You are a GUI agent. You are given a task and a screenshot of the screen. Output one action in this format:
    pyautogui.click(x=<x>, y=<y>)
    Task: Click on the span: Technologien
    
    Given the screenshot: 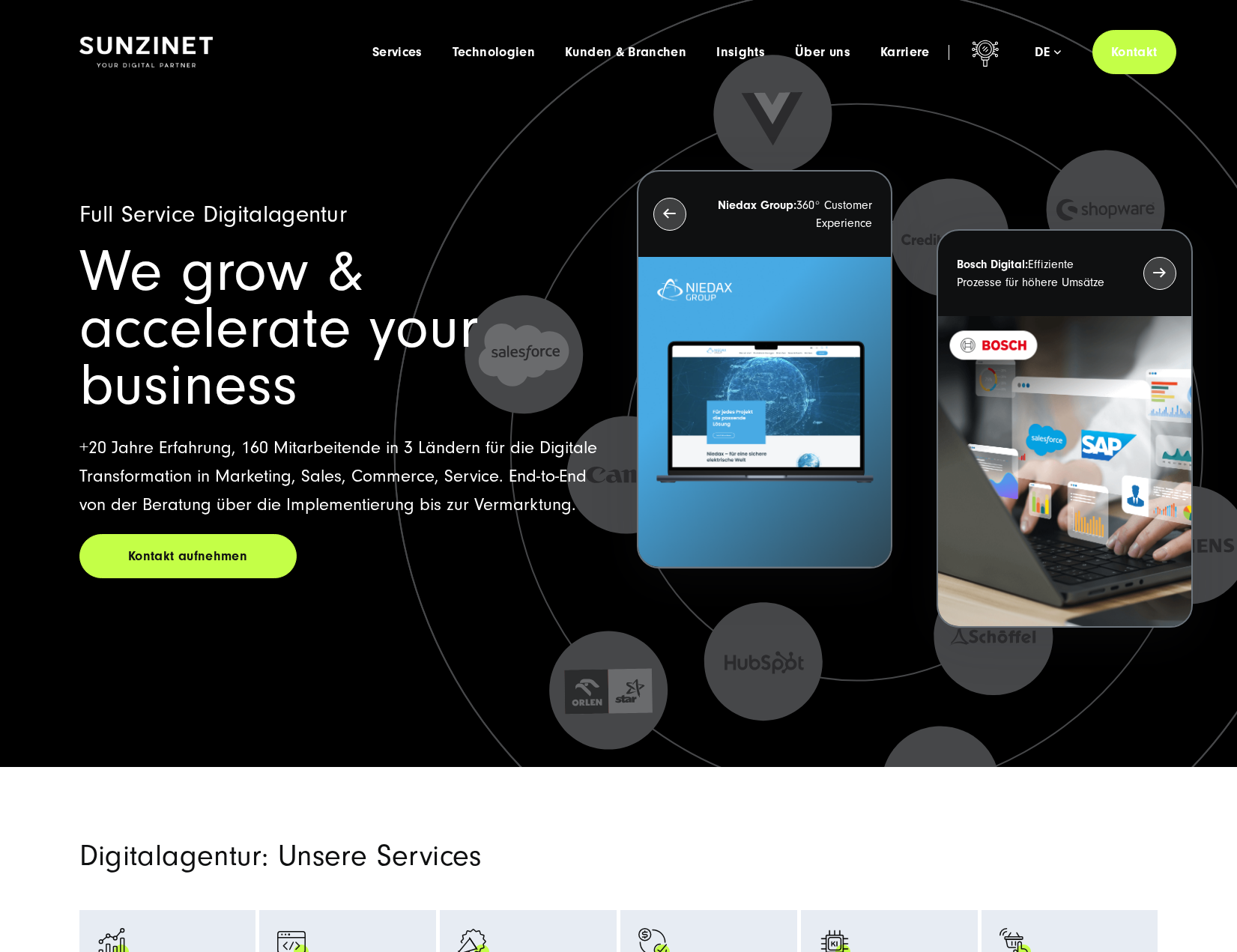 What is the action you would take?
    pyautogui.click(x=493, y=53)
    